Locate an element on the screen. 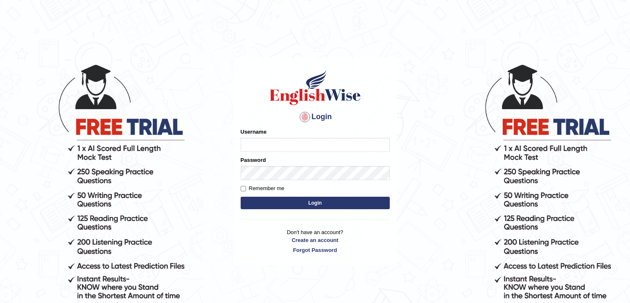  img: Logo of English Wise sign in for intelligent practice with AI is located at coordinates (315, 87).